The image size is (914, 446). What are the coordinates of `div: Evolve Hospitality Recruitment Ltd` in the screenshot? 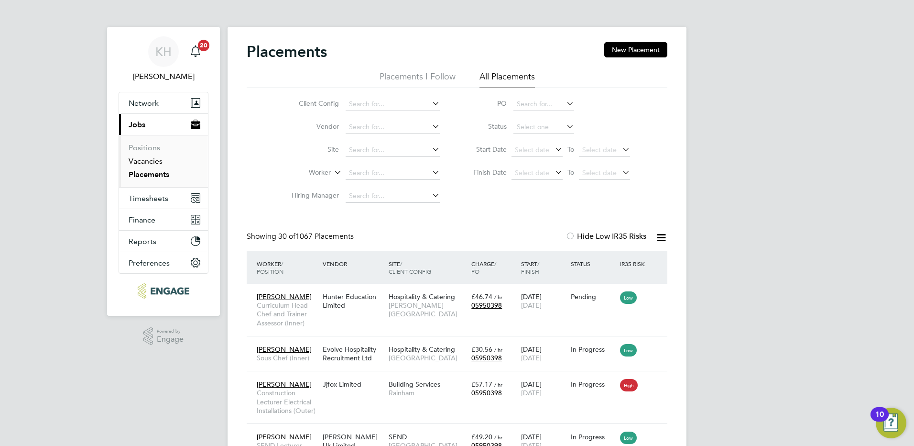 It's located at (353, 353).